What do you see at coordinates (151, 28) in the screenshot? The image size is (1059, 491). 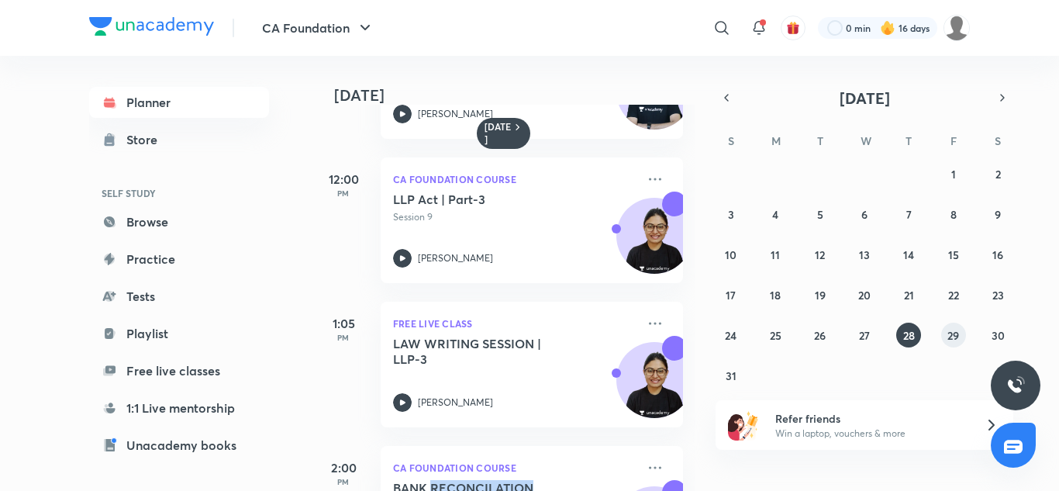 I see `a: Company Logo` at bounding box center [151, 28].